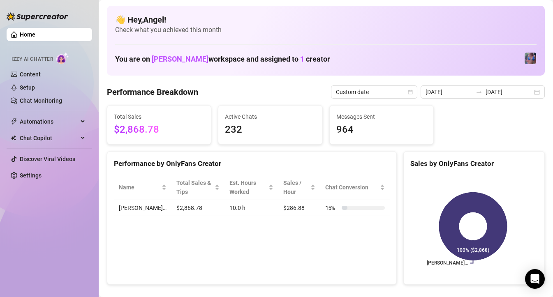 This screenshot has width=553, height=297. Describe the element at coordinates (248, 187) in the screenshot. I see `div: Est. Hours Worked` at that location.